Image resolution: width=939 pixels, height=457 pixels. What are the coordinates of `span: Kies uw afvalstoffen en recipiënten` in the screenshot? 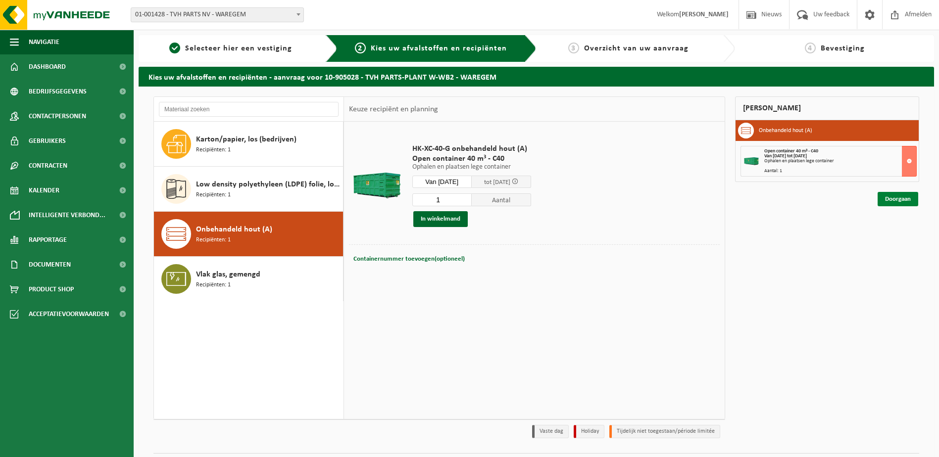 It's located at (439, 49).